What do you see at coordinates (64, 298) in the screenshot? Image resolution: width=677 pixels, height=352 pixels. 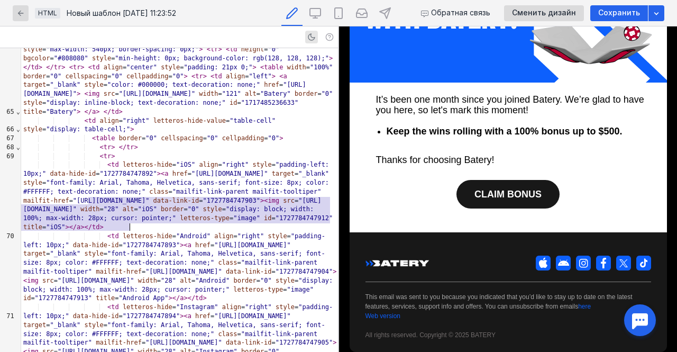 I see `span: "1727784747913"` at bounding box center [64, 298].